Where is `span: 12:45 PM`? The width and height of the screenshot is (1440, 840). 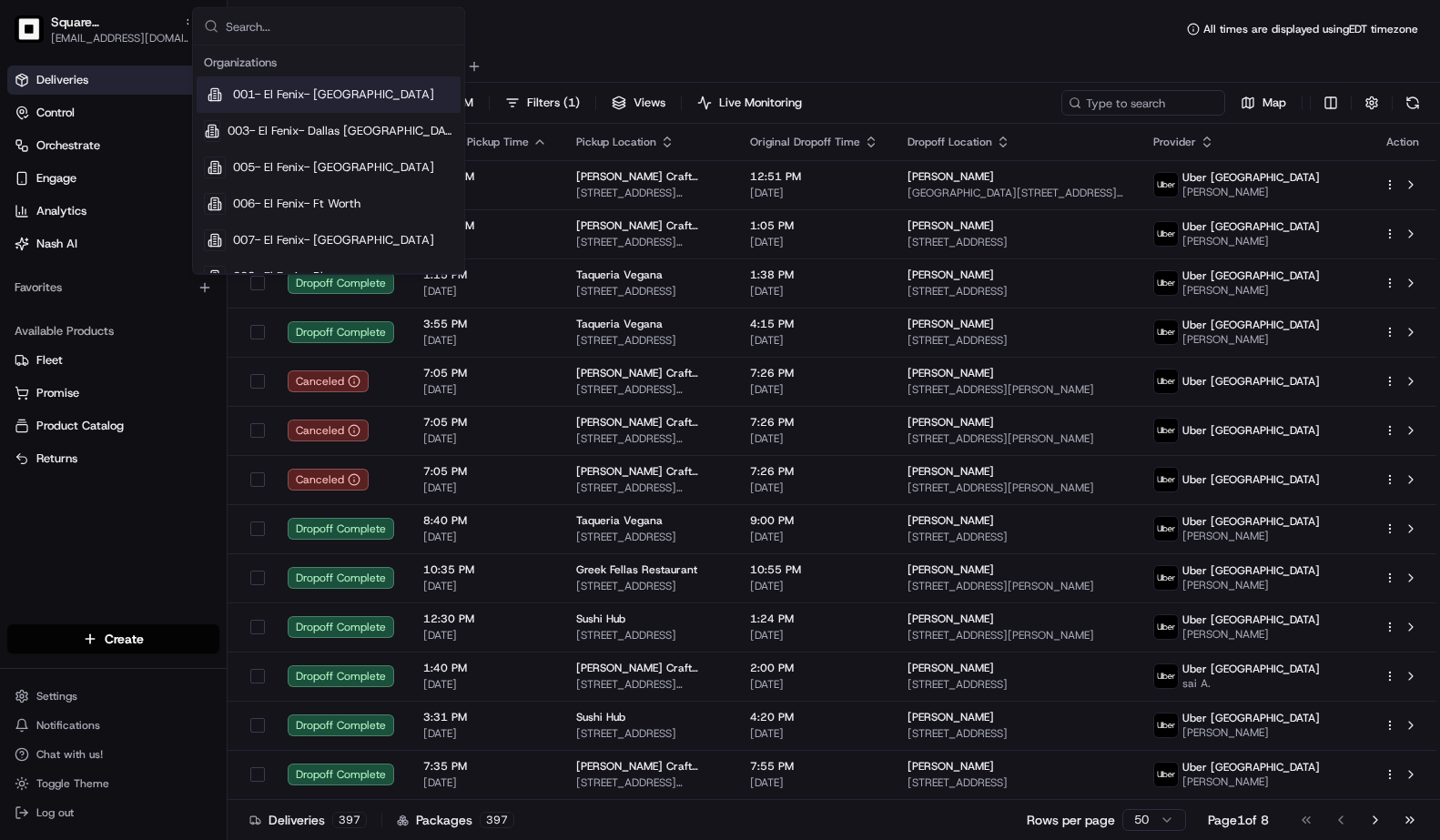 span: 12:45 PM is located at coordinates (485, 226).